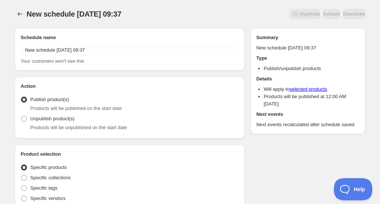 The width and height of the screenshot is (380, 204). Describe the element at coordinates (308, 58) in the screenshot. I see `h2: Type` at that location.